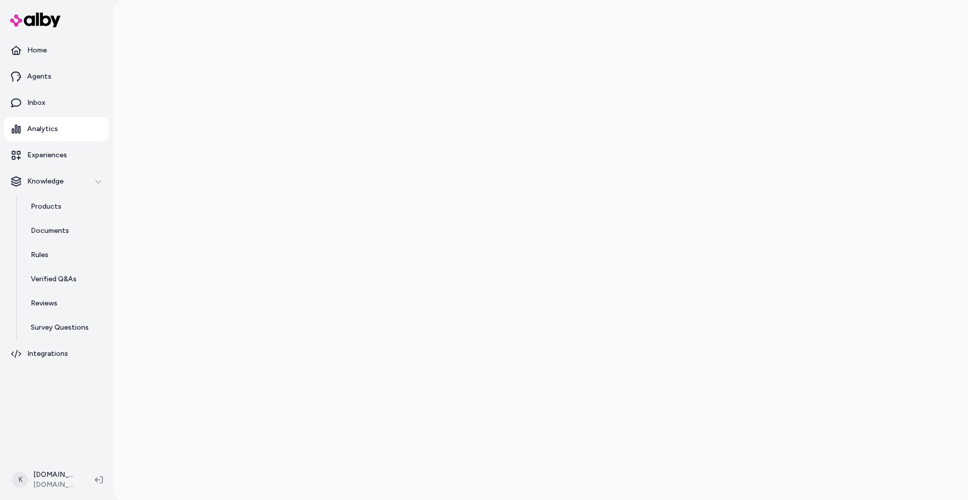  What do you see at coordinates (47, 155) in the screenshot?
I see `p: Experiences` at bounding box center [47, 155].